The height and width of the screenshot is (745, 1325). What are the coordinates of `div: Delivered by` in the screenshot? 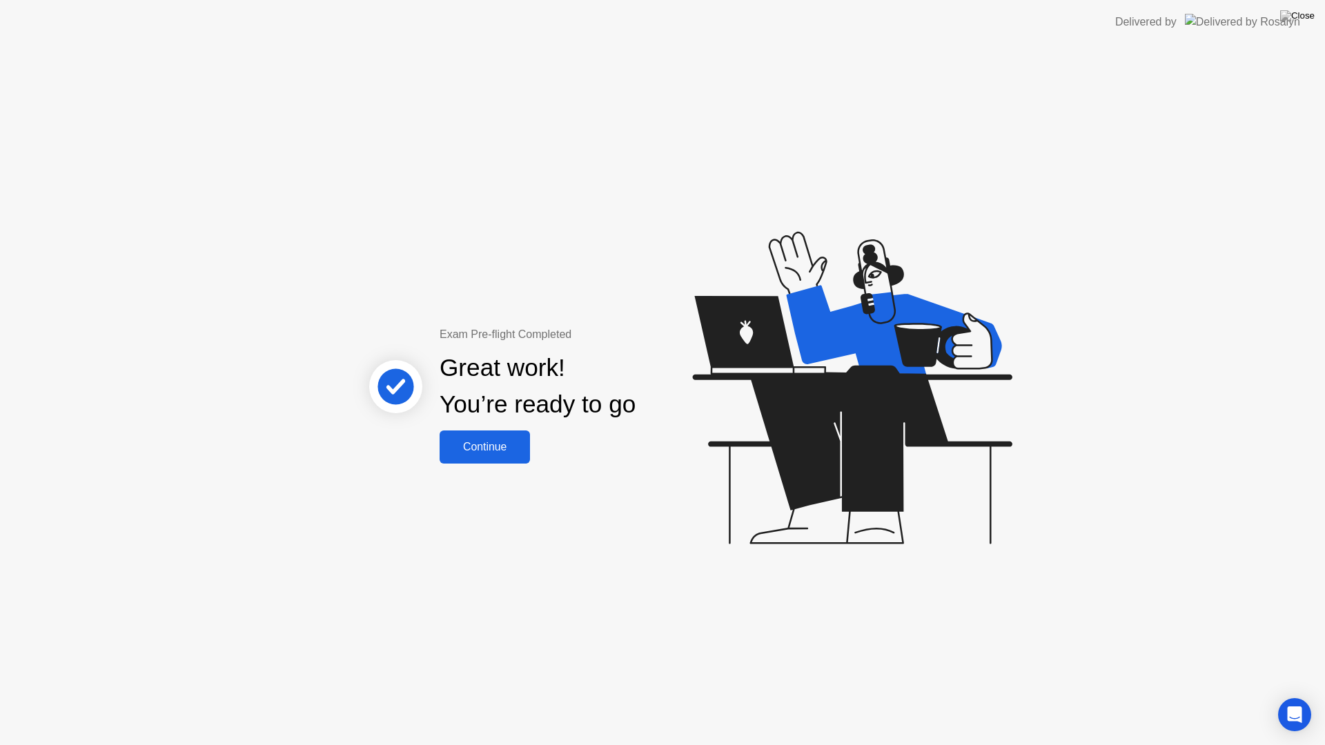 It's located at (1145, 22).